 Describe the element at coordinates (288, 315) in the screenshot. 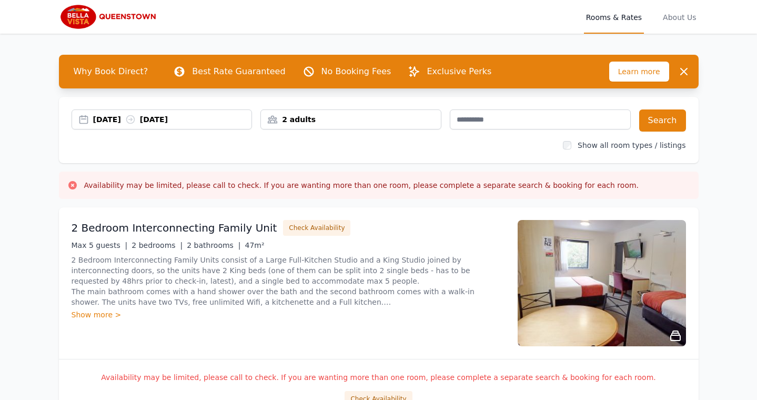

I see `div: Show more >` at that location.